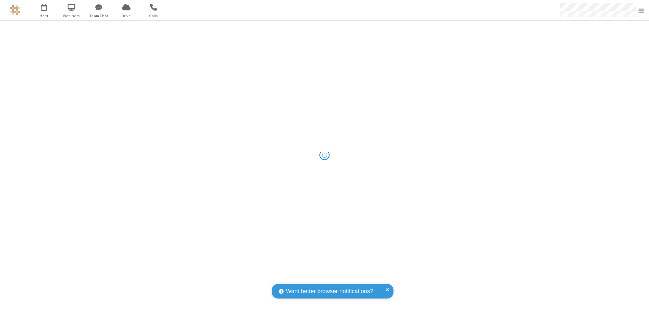  Describe the element at coordinates (126, 16) in the screenshot. I see `span: Drive` at that location.